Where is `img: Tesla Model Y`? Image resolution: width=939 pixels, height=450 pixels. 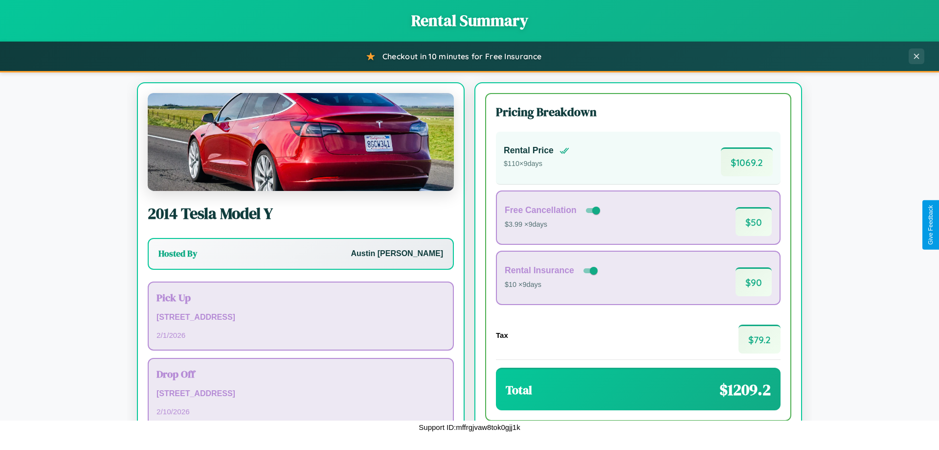
img: Tesla Model Y is located at coordinates (301, 142).